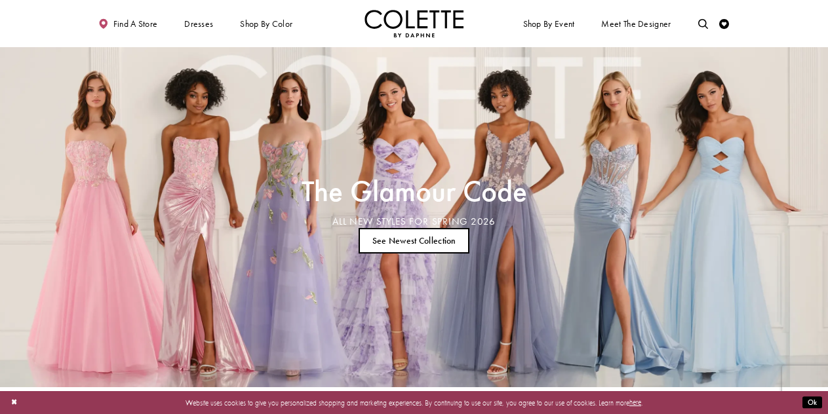 The height and width of the screenshot is (414, 828). I want to click on span: Dresses, so click(199, 24).